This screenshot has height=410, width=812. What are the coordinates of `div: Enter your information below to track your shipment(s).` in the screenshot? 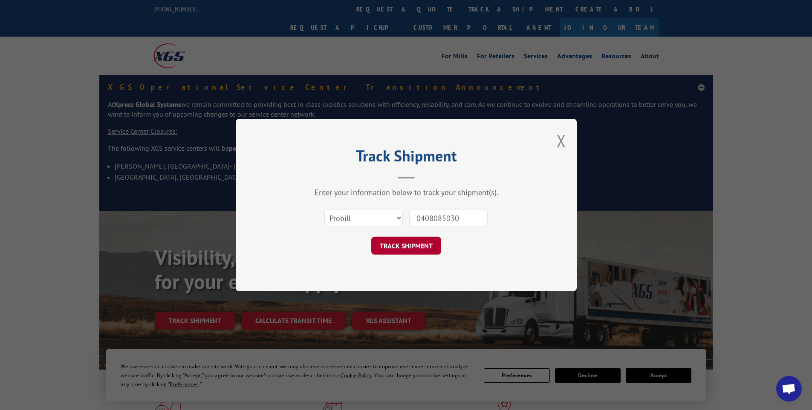 It's located at (406, 192).